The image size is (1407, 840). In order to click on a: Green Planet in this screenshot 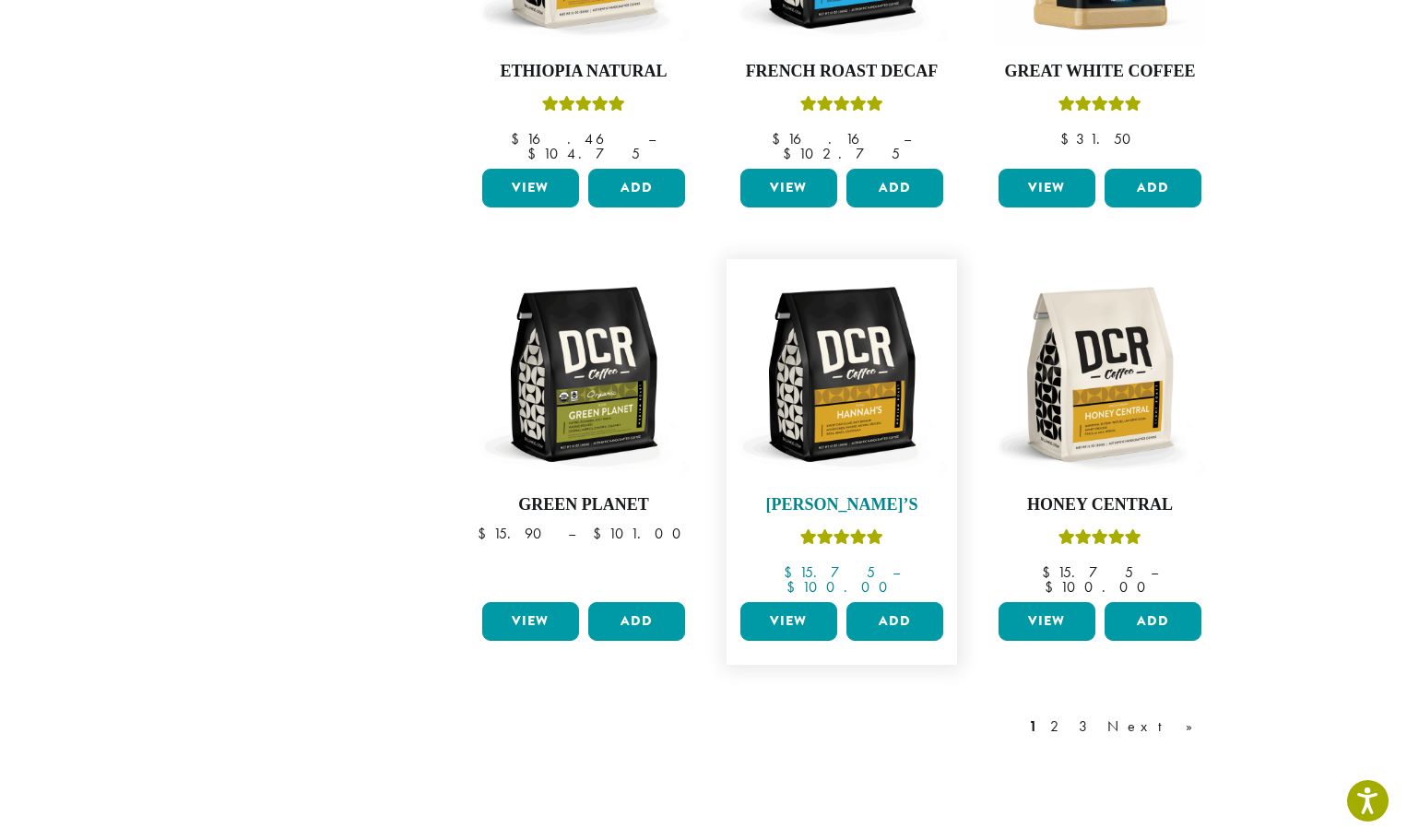, I will do `click(584, 431)`.